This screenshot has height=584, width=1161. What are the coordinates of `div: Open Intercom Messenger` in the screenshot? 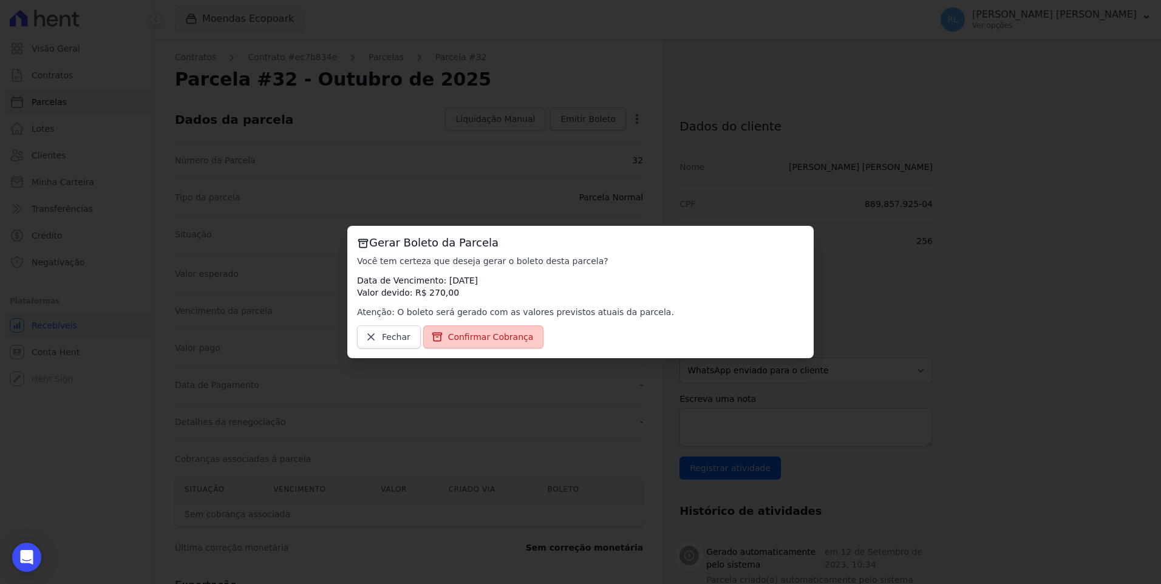 It's located at (27, 557).